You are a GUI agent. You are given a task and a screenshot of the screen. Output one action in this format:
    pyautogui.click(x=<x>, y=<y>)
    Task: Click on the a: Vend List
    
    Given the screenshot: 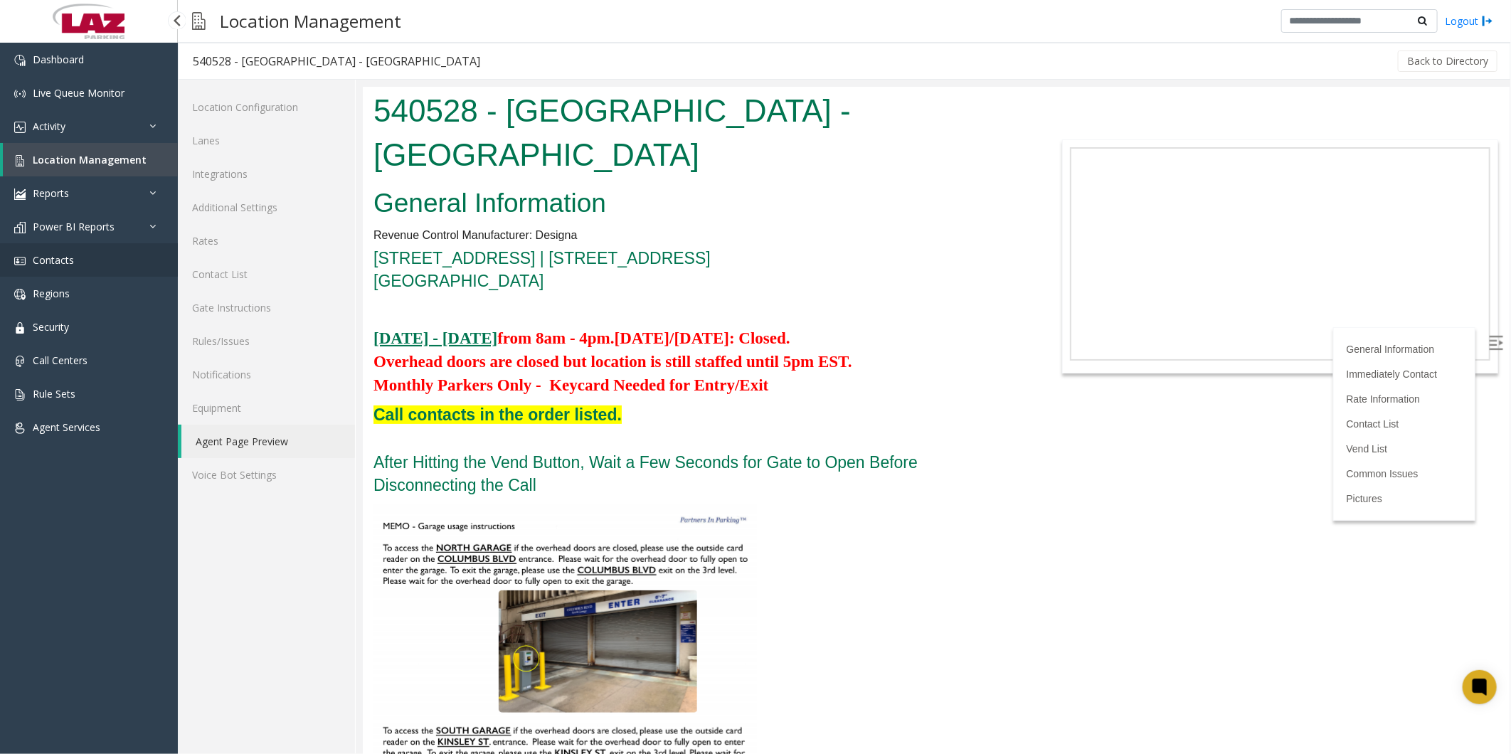 What is the action you would take?
    pyautogui.click(x=1005, y=362)
    